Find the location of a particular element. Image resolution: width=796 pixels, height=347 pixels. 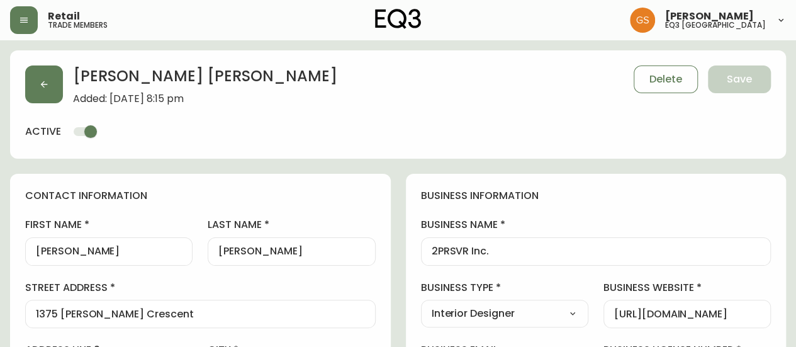

label: last name is located at coordinates (291, 225).